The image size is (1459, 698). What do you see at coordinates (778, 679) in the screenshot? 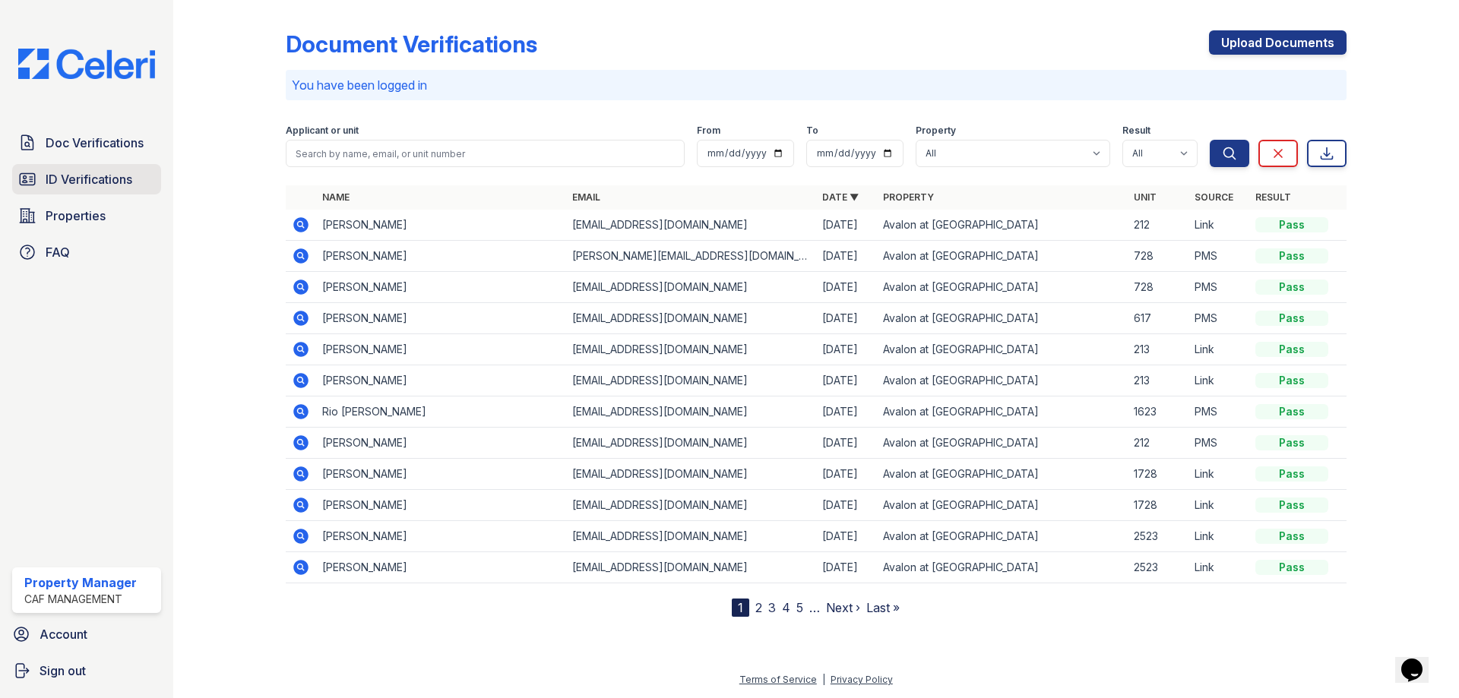
I see `a: Terms of Service` at bounding box center [778, 679].